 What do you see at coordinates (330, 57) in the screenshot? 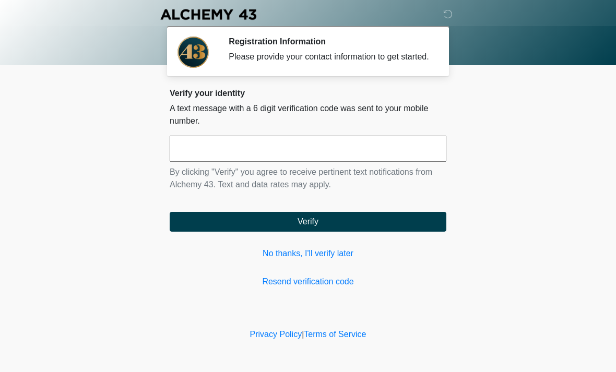
I see `div: Please provide your contact information to get started.` at bounding box center [330, 57].